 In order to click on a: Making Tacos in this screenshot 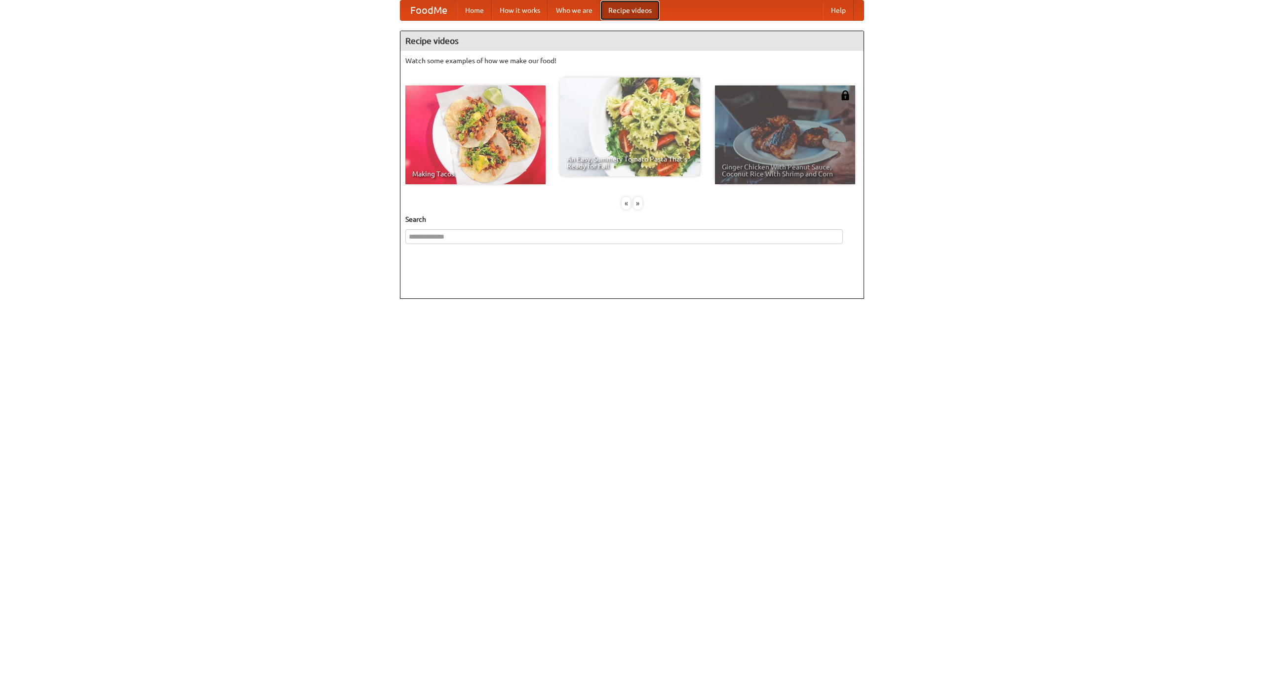, I will do `click(476, 135)`.